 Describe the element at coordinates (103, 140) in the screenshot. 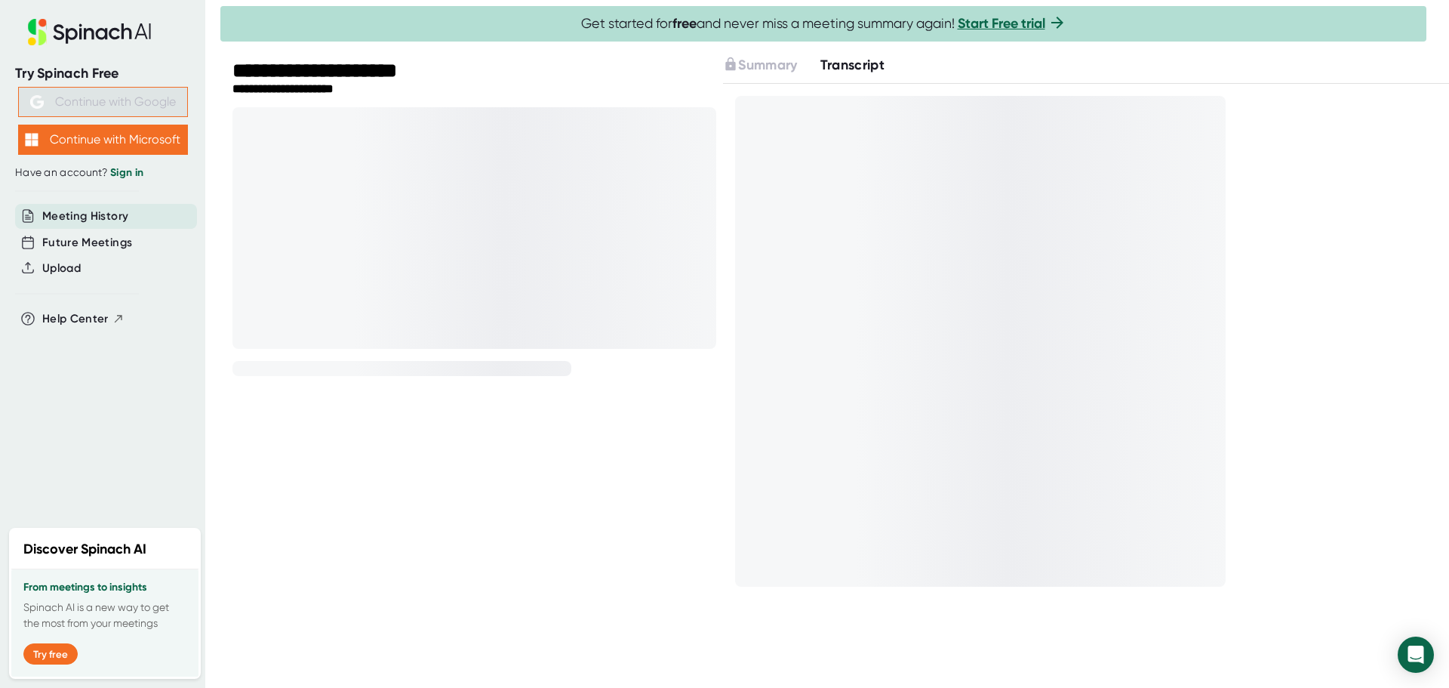

I see `a: Continue with Microsoft` at that location.